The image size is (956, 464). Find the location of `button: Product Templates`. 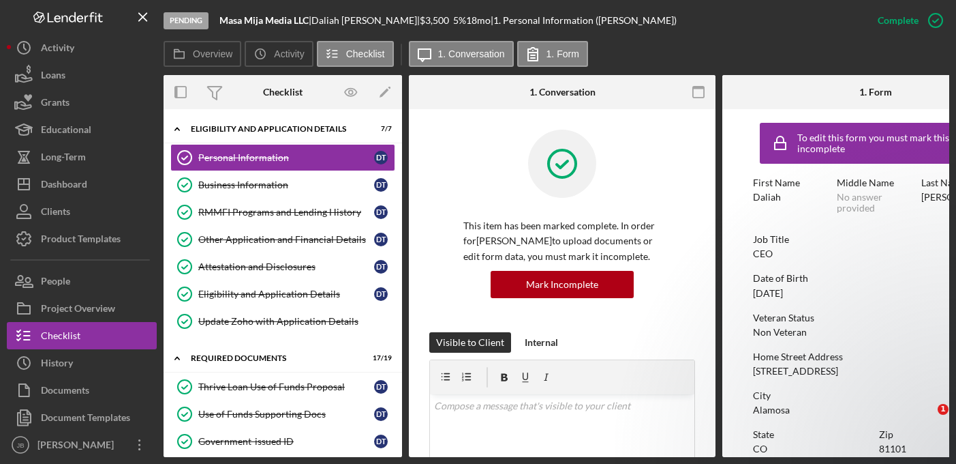

button: Product Templates is located at coordinates (82, 239).